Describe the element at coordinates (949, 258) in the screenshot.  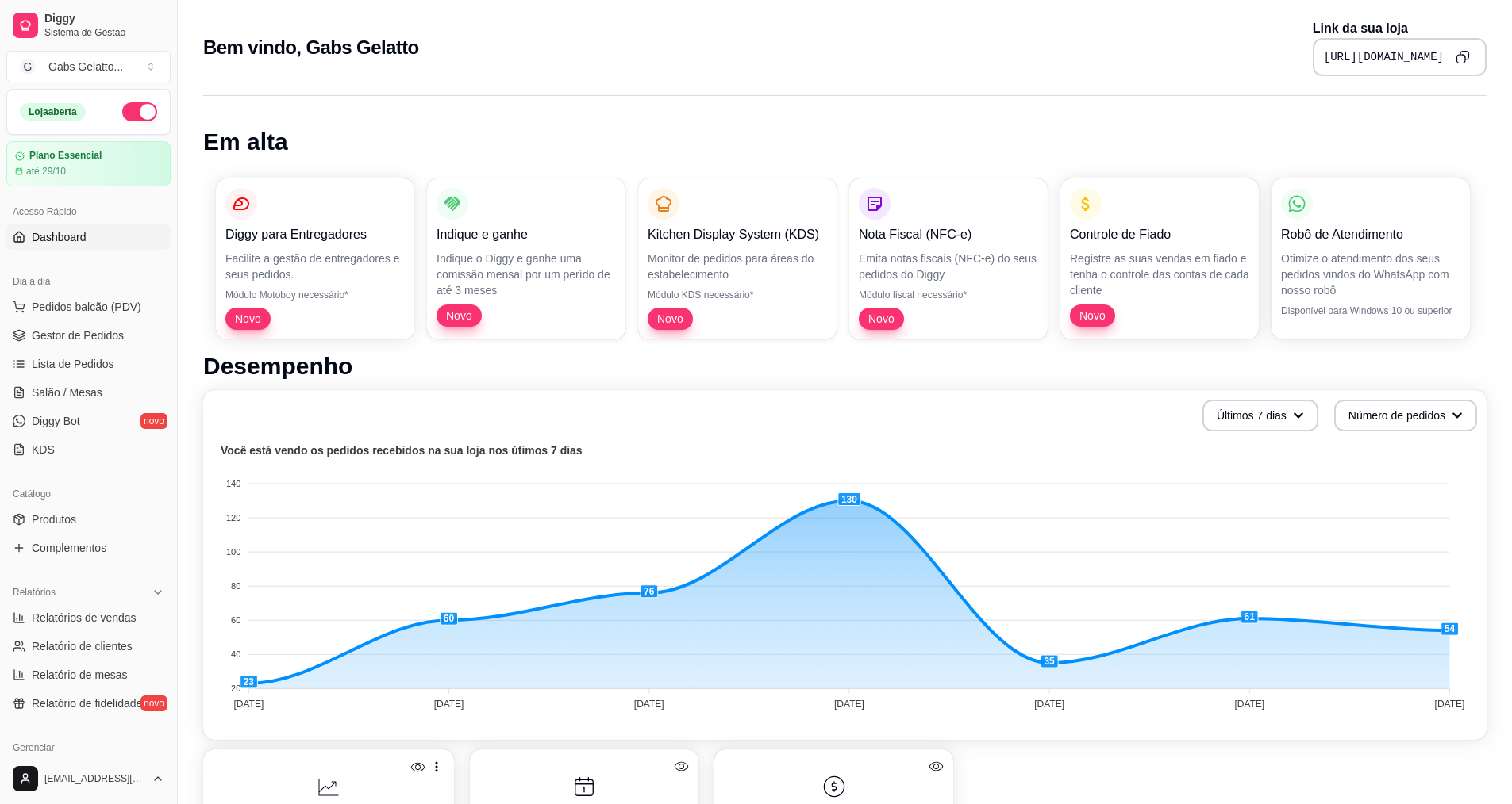
I see `button: Nota Fiscal (NFC-e)Emita notas fiscais (NFC-e) do seus pedidos do DiggyMódulo fiscal necessário*Novo` at that location.